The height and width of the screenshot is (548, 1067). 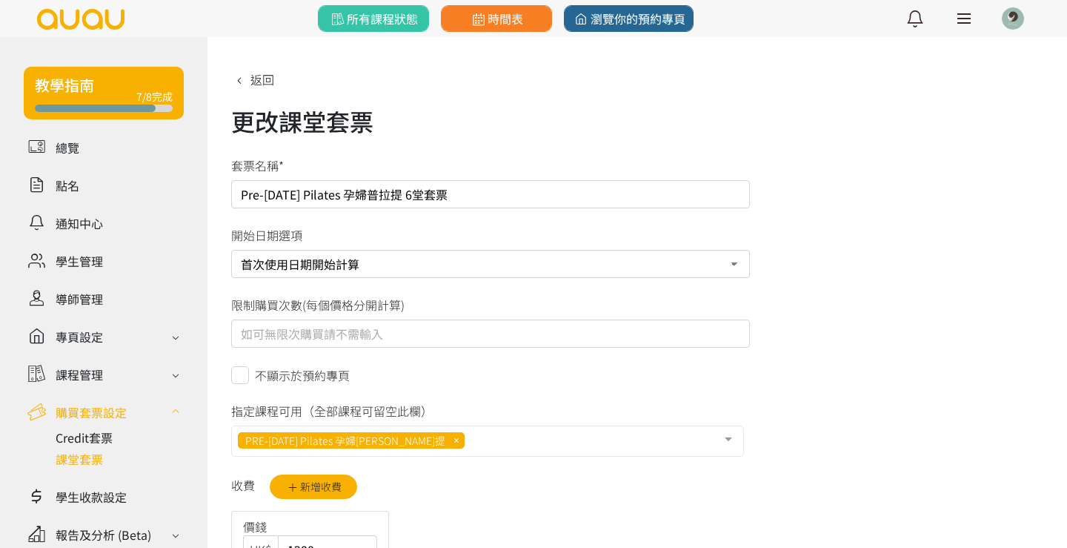 I want to click on label: 套票名稱*, so click(x=257, y=165).